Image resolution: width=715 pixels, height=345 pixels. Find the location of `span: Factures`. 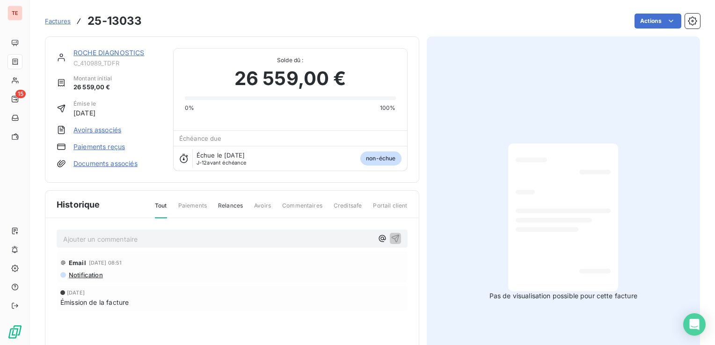

span: Factures is located at coordinates (58, 21).